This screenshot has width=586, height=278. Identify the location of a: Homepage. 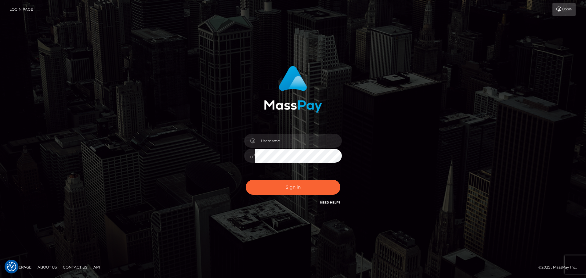
(20, 267).